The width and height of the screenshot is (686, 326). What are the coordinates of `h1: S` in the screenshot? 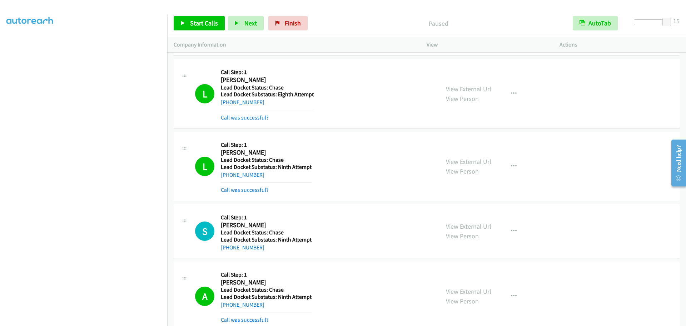 It's located at (205, 231).